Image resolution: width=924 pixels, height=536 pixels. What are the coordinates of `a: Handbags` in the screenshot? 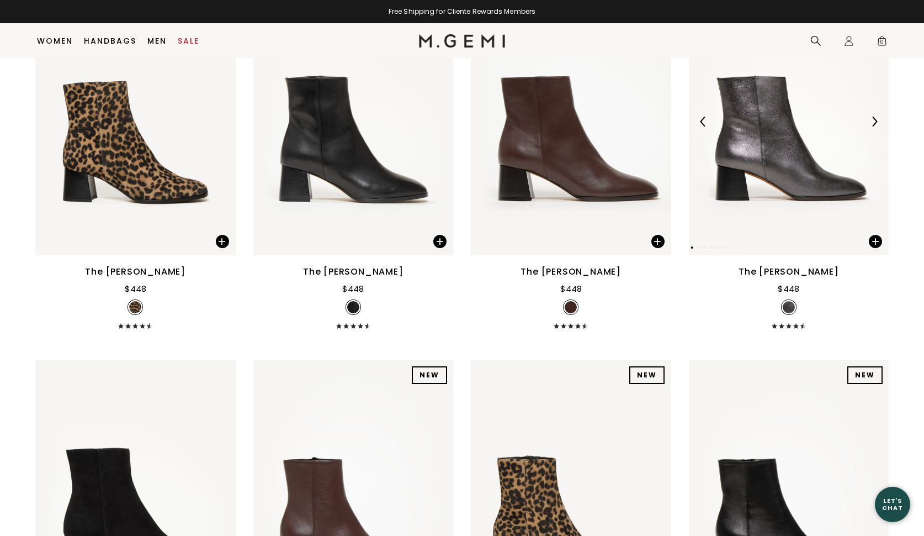 It's located at (110, 41).